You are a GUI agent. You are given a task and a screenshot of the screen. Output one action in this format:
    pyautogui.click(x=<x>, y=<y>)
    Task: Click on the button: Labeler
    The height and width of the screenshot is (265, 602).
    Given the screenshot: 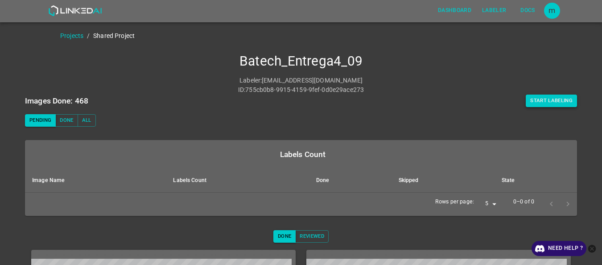 What is the action you would take?
    pyautogui.click(x=494, y=10)
    